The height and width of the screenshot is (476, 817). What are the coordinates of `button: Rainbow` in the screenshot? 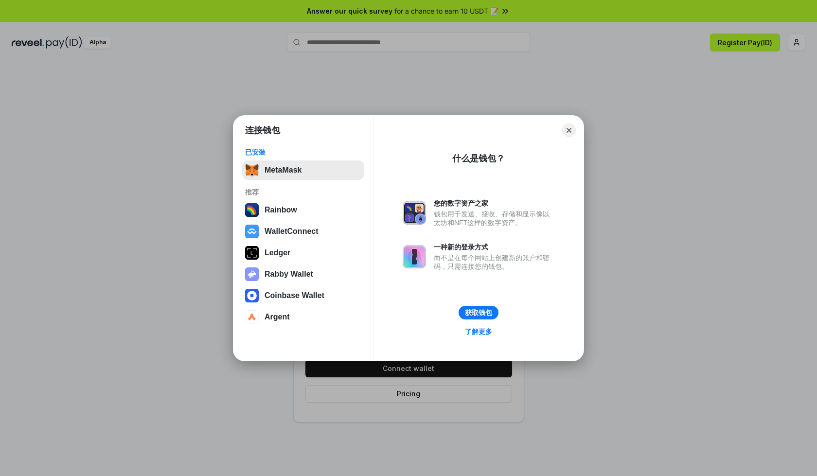 It's located at (303, 210).